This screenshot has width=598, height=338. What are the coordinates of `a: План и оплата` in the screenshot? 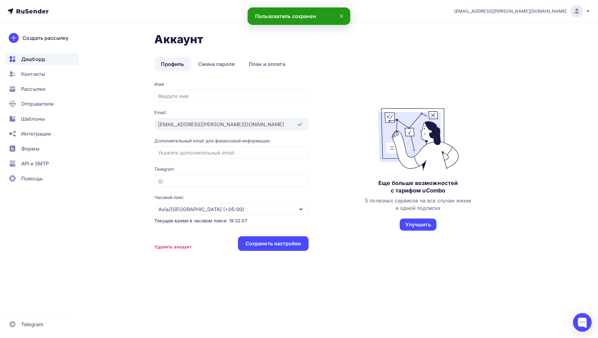 It's located at (267, 64).